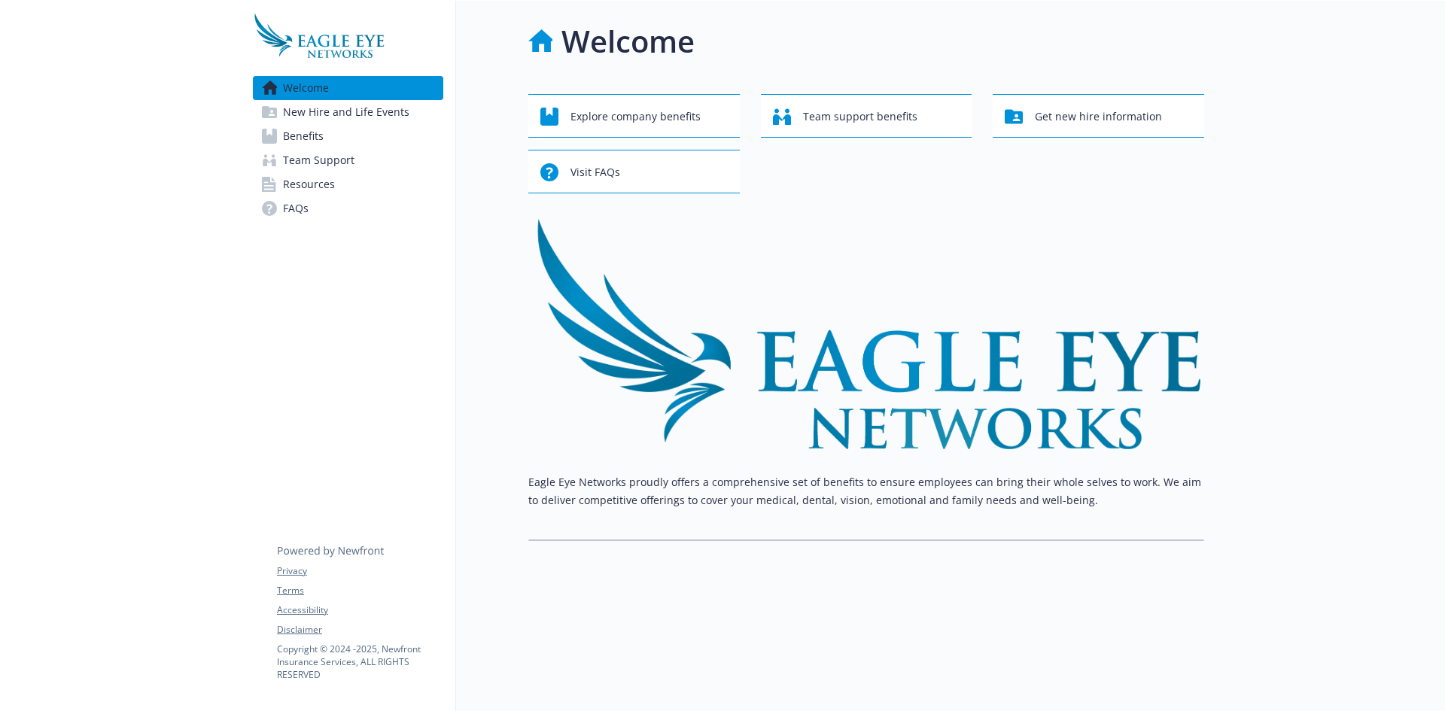  What do you see at coordinates (360, 661) in the screenshot?
I see `p: Copyright © 2024 - 2025 , Newfront Insurance Services, ALL RIGHTS RESERVED` at bounding box center [360, 661].